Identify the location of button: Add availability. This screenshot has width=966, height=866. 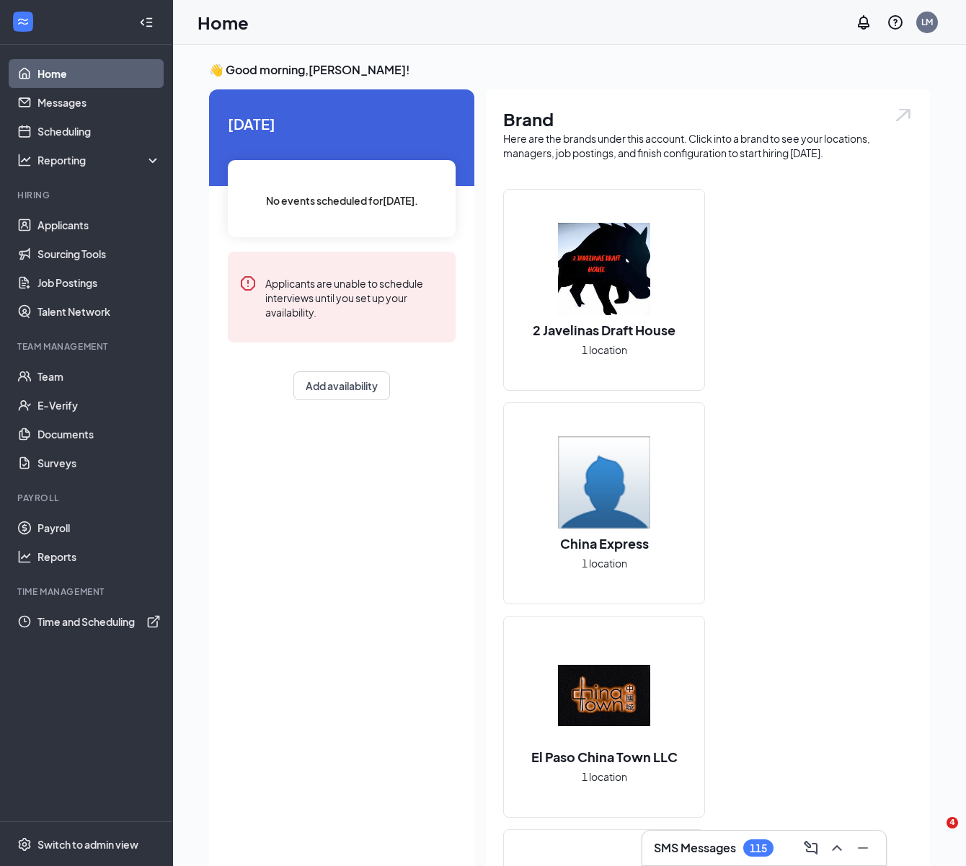
(342, 386).